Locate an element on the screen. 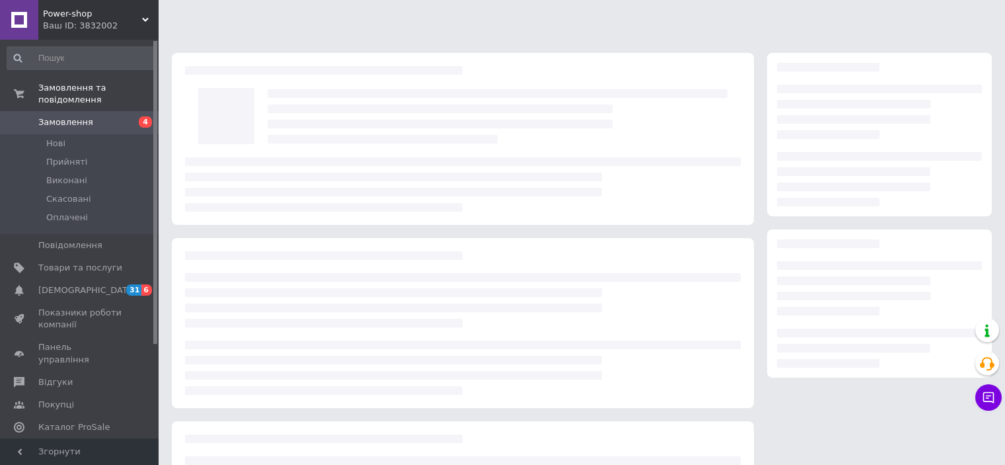  span: Power-shop is located at coordinates (93, 14).